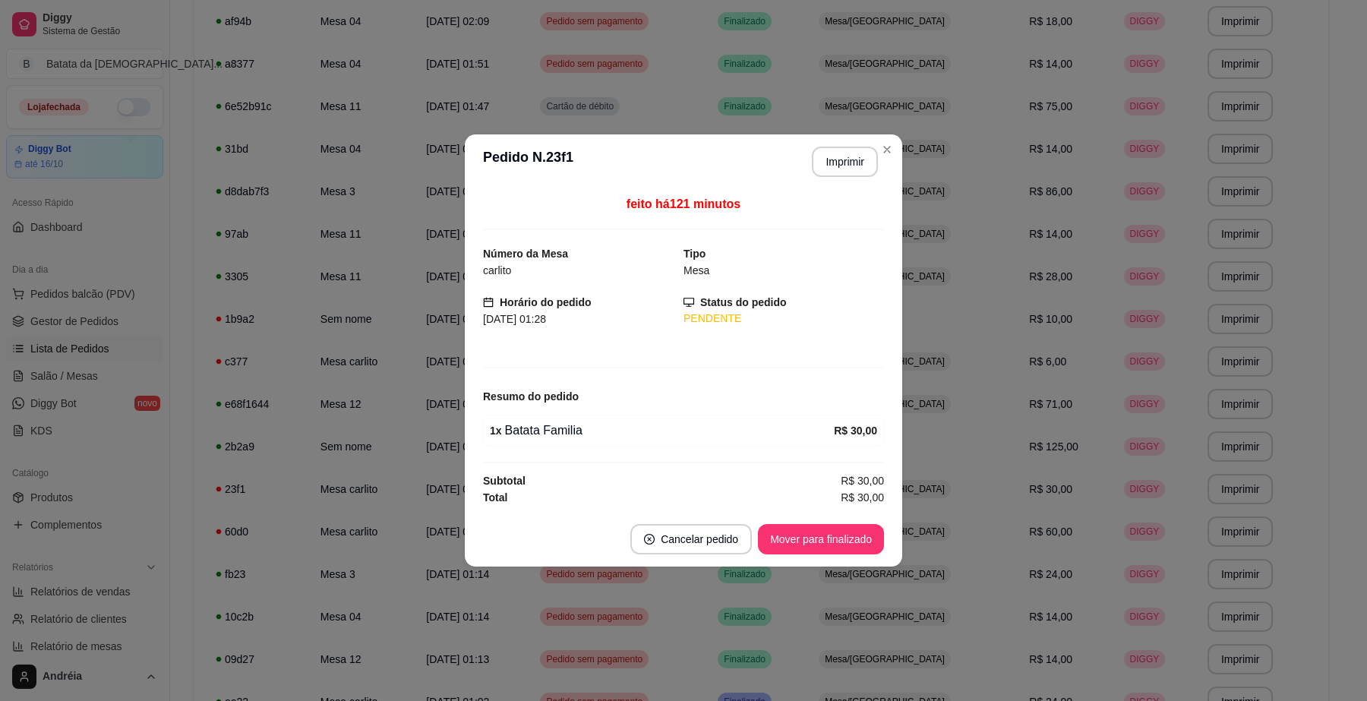  Describe the element at coordinates (531, 396) in the screenshot. I see `strong: Resumo do pedido` at that location.